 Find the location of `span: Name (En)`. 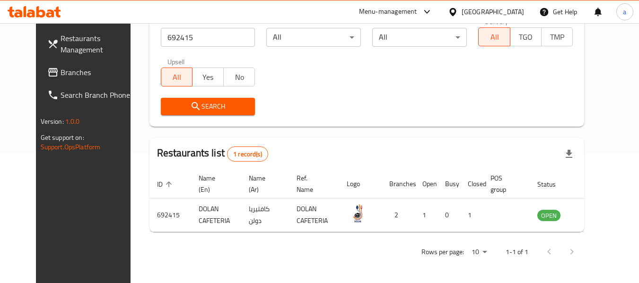

span: Name (En) is located at coordinates (214, 184).